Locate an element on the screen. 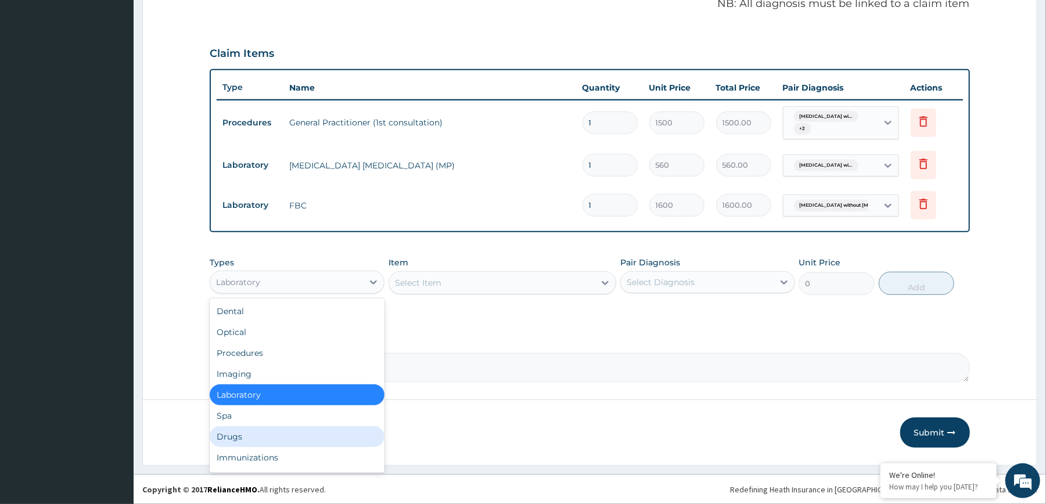  button: Submit is located at coordinates (935, 433).